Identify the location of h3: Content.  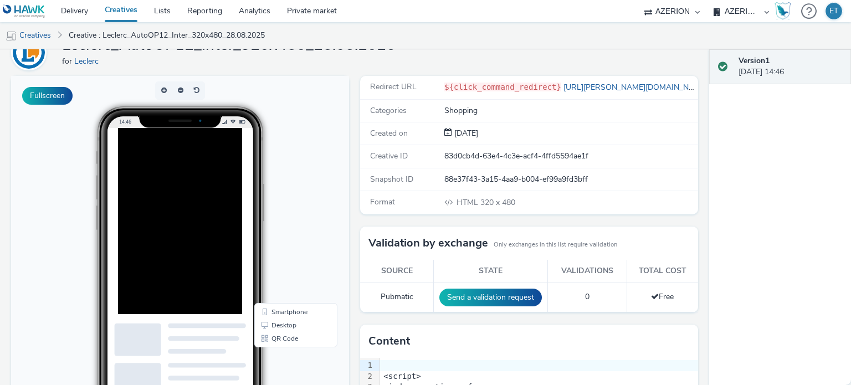
(389, 341).